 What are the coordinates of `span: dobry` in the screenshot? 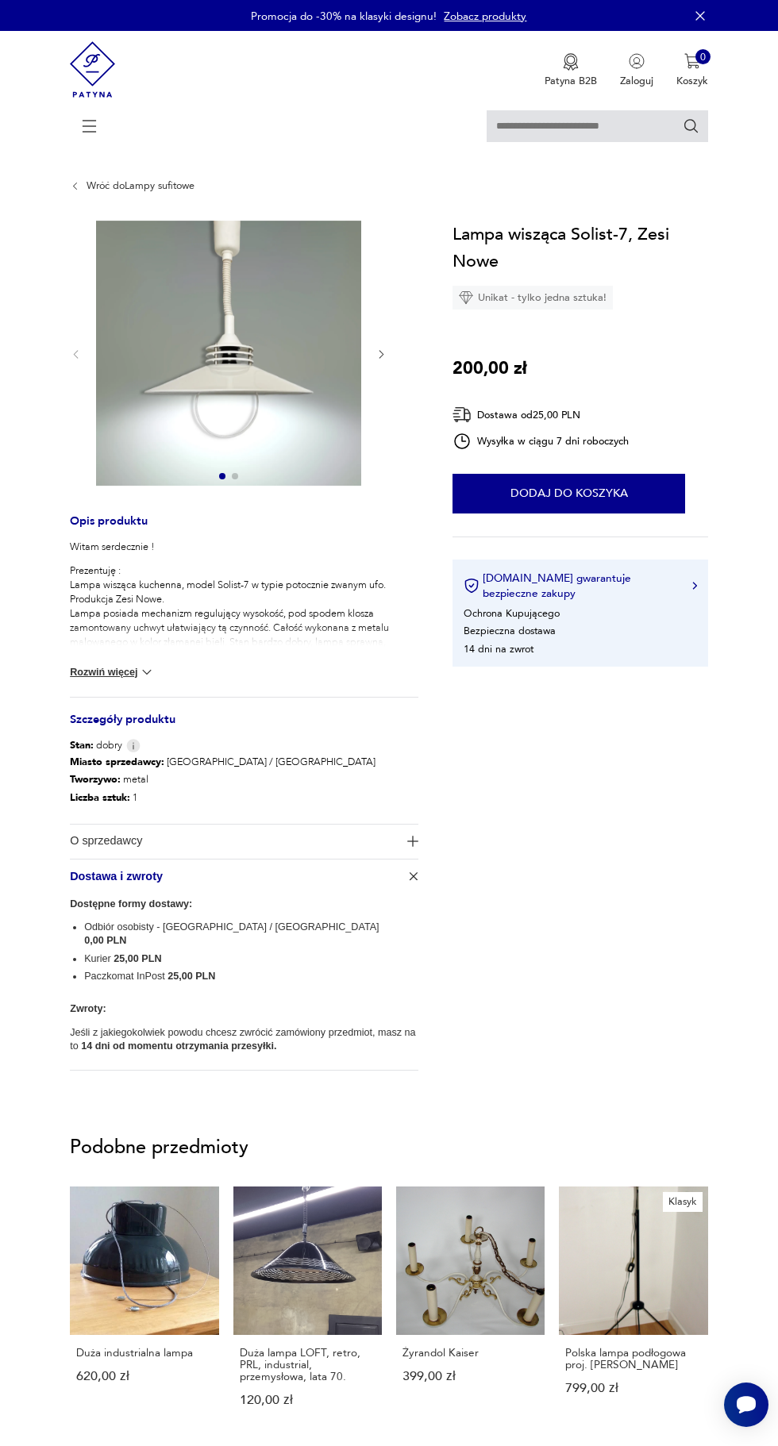 It's located at (96, 745).